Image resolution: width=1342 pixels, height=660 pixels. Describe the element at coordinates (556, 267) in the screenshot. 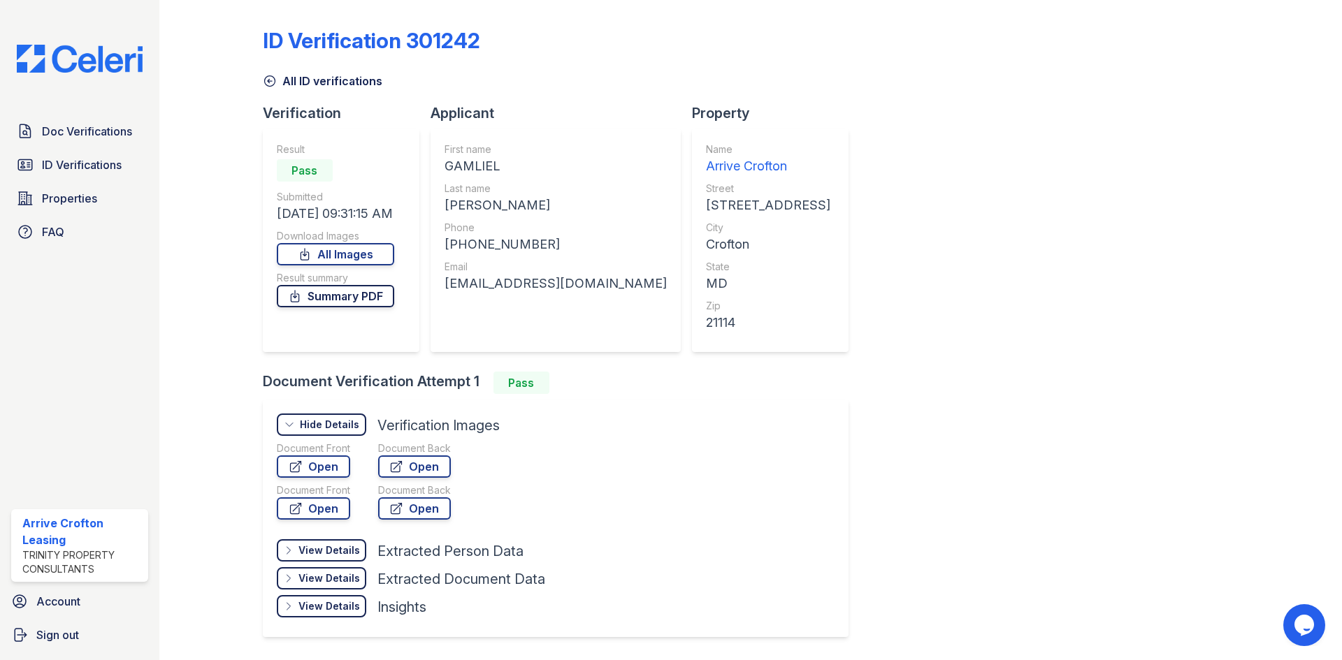

I see `div: Email` at that location.